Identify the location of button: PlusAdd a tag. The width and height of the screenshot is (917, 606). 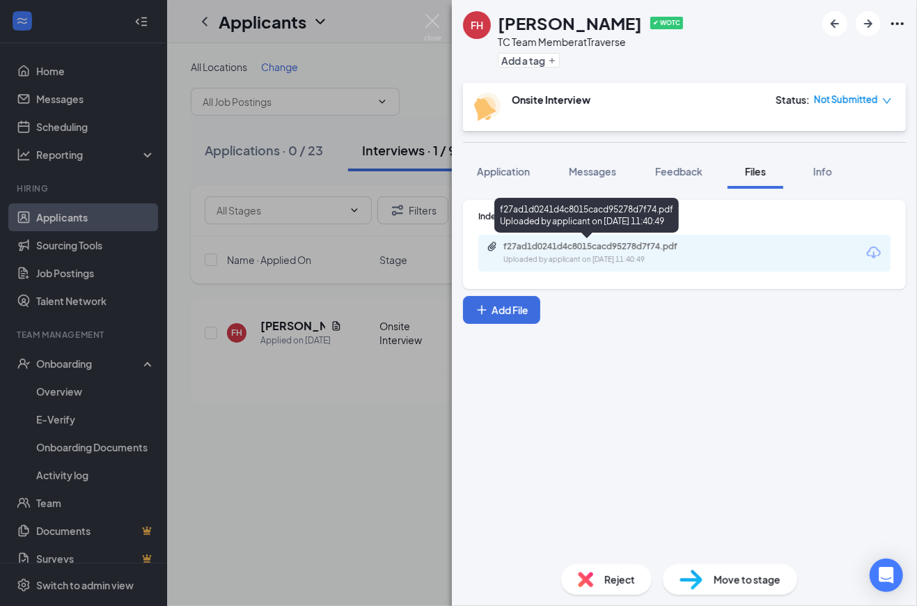
(528, 60).